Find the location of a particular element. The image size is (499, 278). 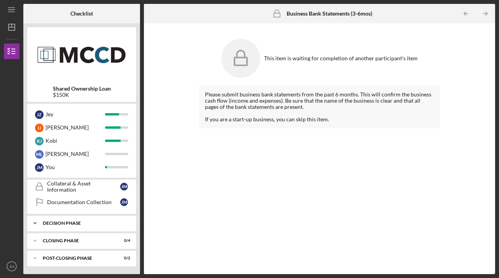

div: 0 / 2 is located at coordinates (123, 258).